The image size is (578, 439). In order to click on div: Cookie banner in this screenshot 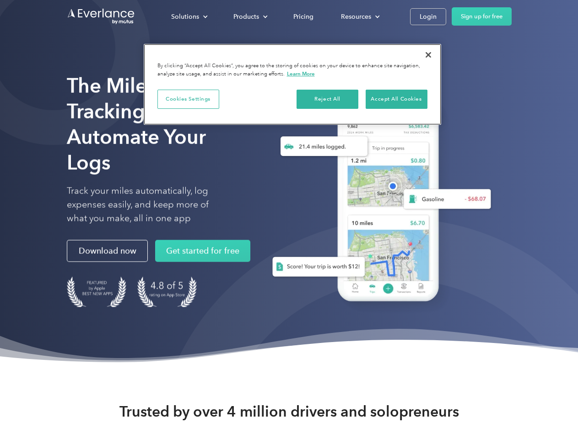, I will do `click(293, 84)`.